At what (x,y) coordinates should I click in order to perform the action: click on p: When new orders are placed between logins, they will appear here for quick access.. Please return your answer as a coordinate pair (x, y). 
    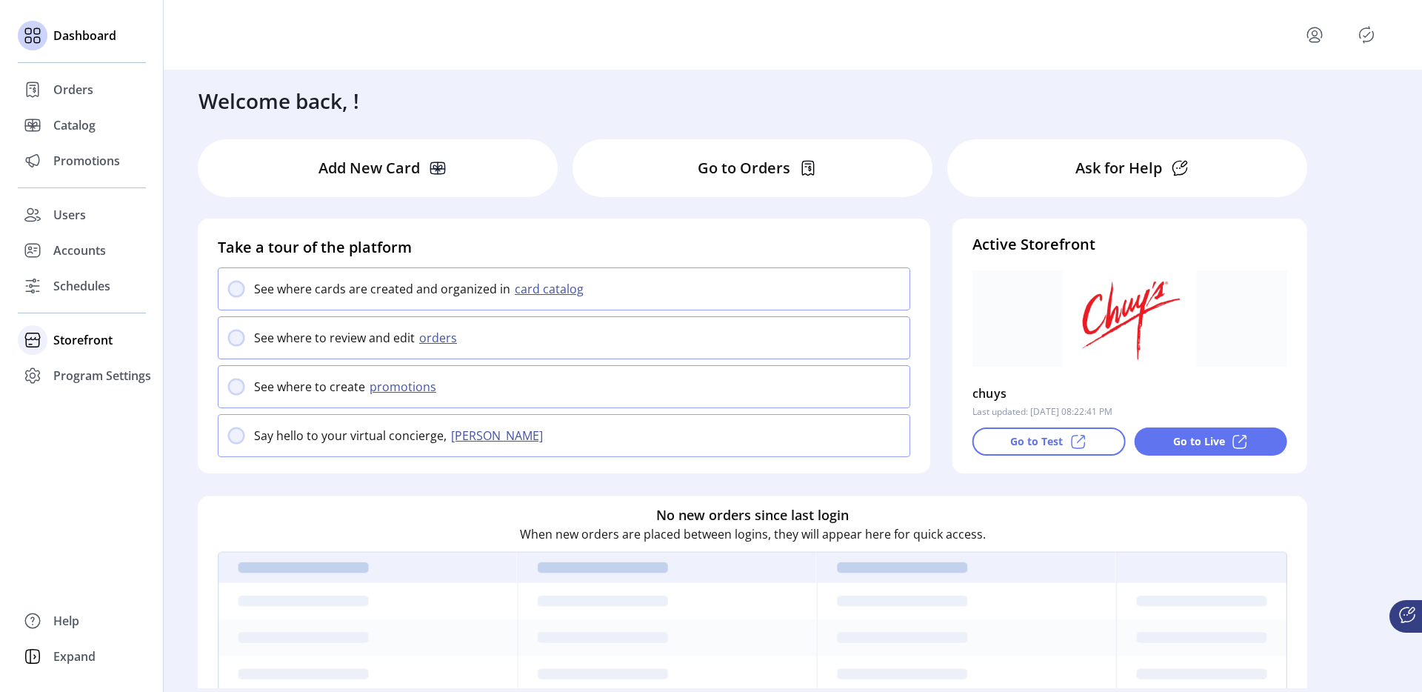
    Looking at the image, I should click on (752, 533).